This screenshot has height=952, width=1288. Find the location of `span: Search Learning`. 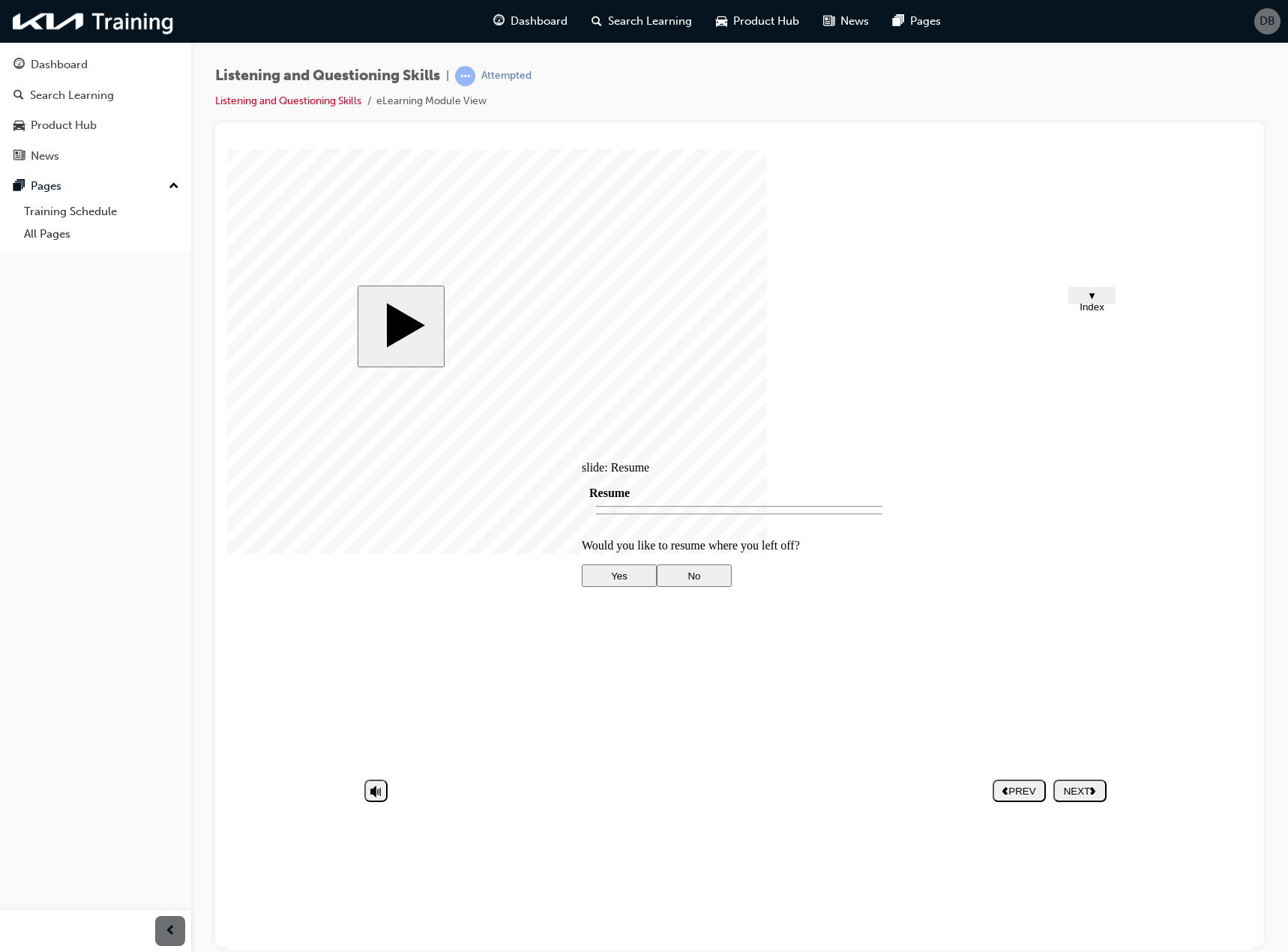

span: Search Learning is located at coordinates (650, 21).